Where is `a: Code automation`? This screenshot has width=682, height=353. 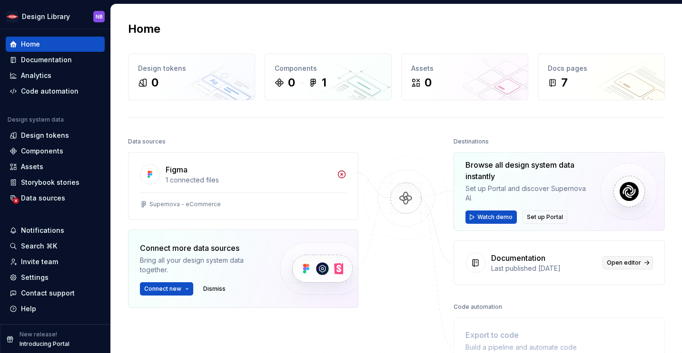 a: Code automation is located at coordinates (55, 91).